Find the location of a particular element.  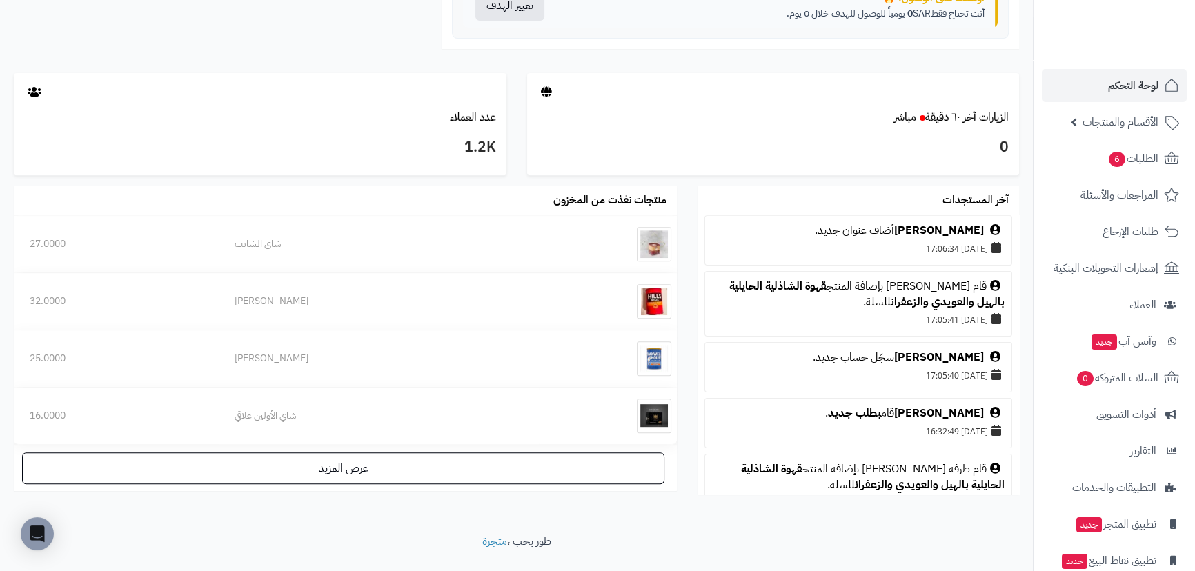

a: السلات المتروكة0 is located at coordinates (1114, 378).